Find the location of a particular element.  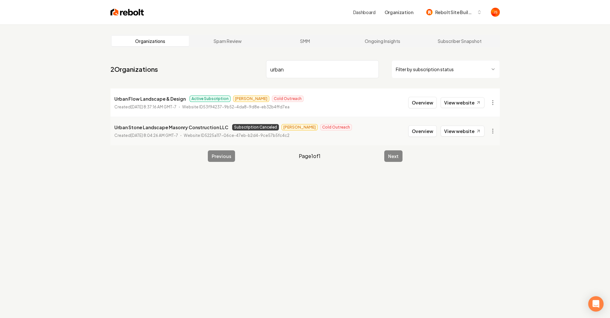

input: Search by name or ID is located at coordinates (322, 69).